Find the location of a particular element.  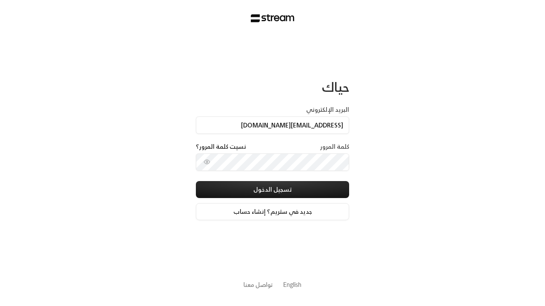

span: حياك is located at coordinates (335, 87).